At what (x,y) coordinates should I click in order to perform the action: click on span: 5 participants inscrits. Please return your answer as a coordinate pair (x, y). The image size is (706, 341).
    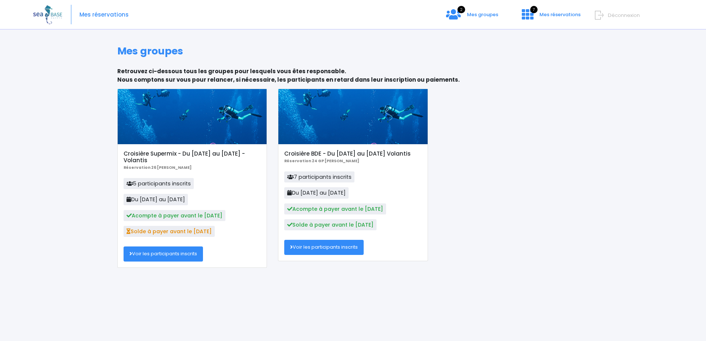
    Looking at the image, I should click on (158, 183).